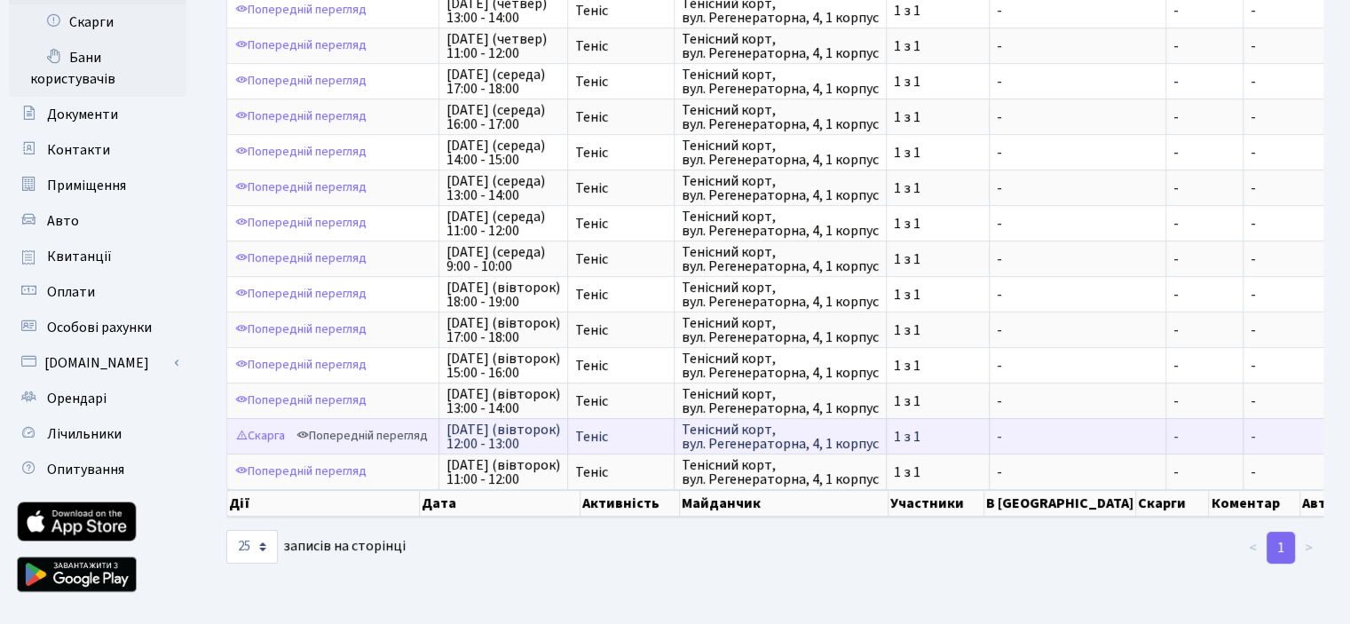  I want to click on a: Орендарі, so click(98, 399).